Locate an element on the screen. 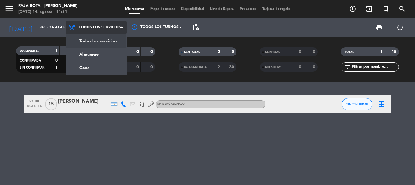  span: ago. 14 is located at coordinates (34, 108).